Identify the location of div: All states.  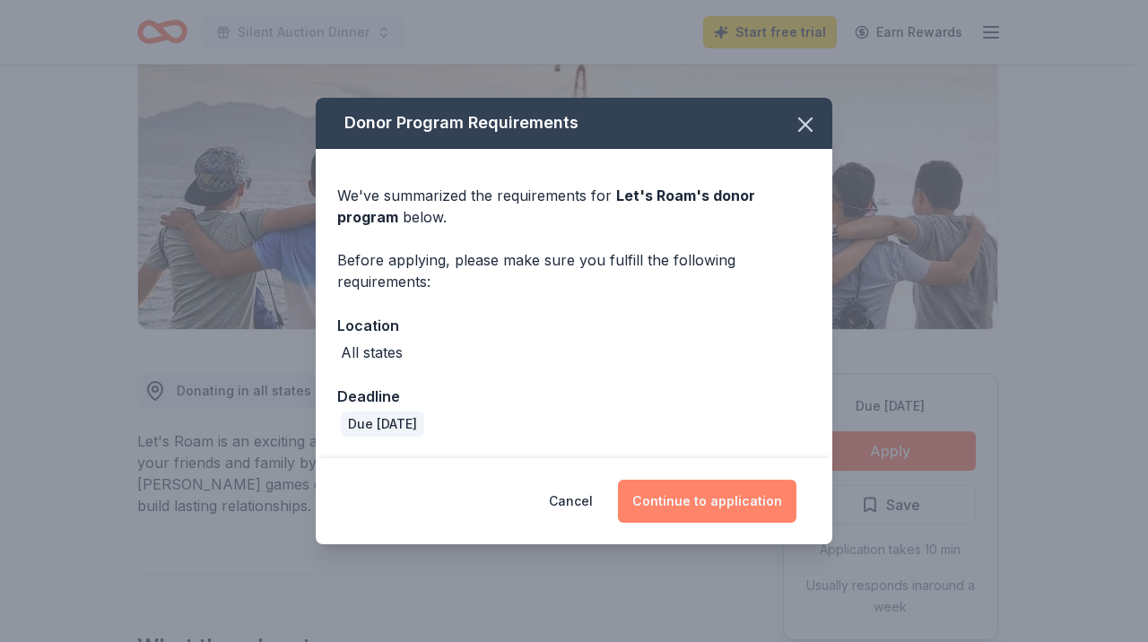
(371, 353).